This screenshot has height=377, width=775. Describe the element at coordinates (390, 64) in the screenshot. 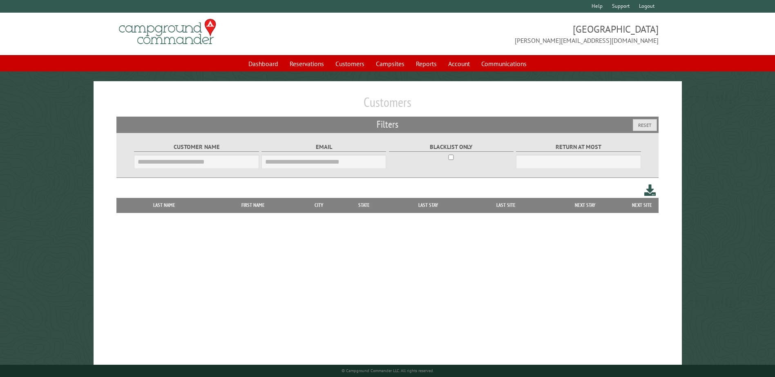

I see `a: Campsites` at that location.